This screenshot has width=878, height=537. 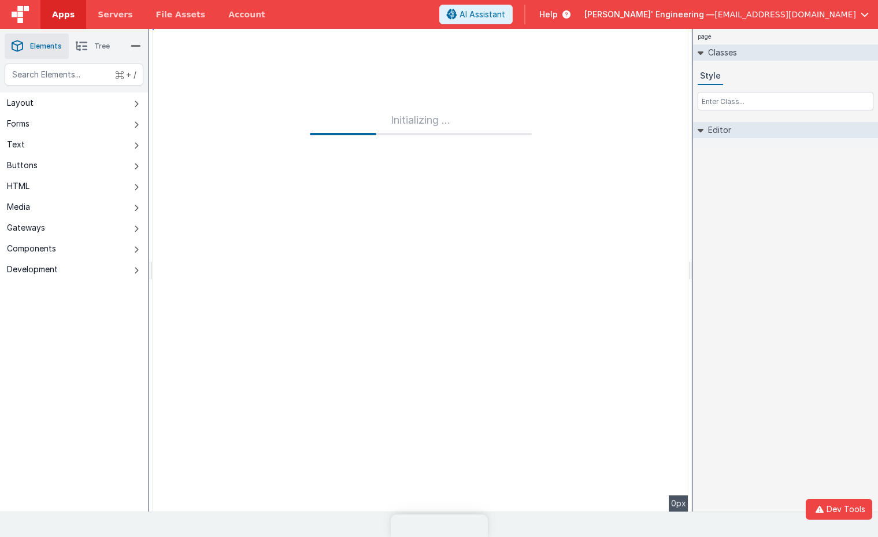 I want to click on input: Search Elements..., so click(x=74, y=75).